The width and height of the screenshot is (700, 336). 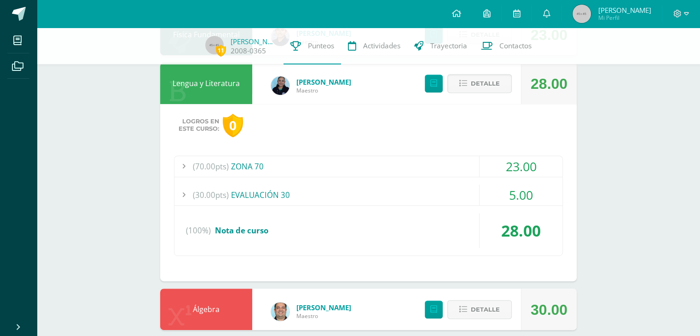 I want to click on div: 30.00, so click(x=549, y=310).